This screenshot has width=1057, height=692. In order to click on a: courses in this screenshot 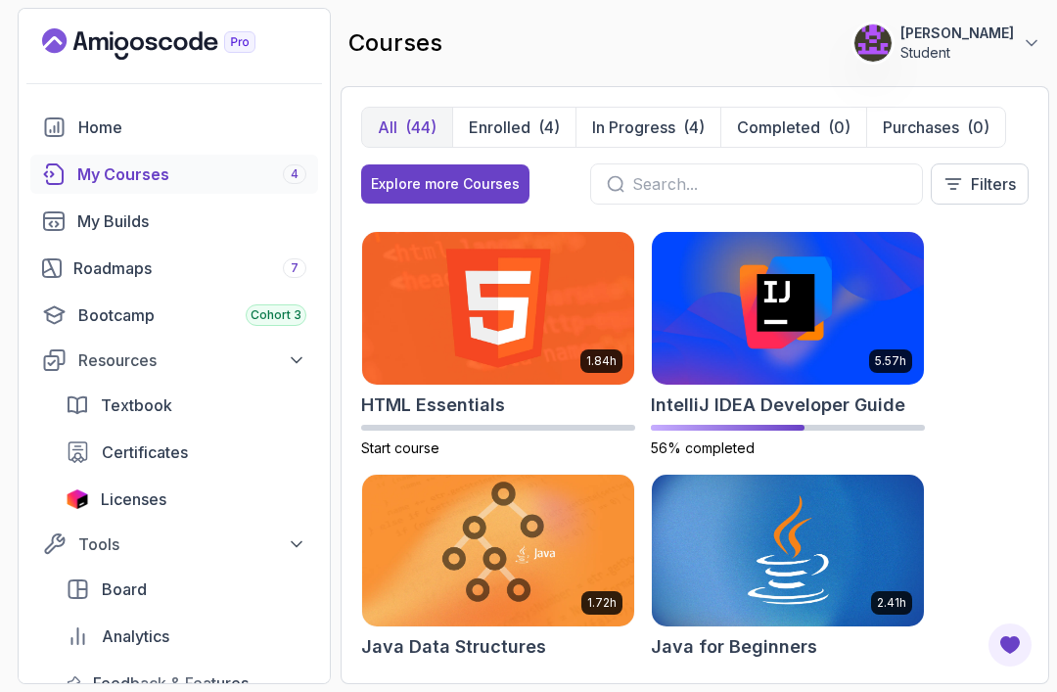, I will do `click(174, 174)`.